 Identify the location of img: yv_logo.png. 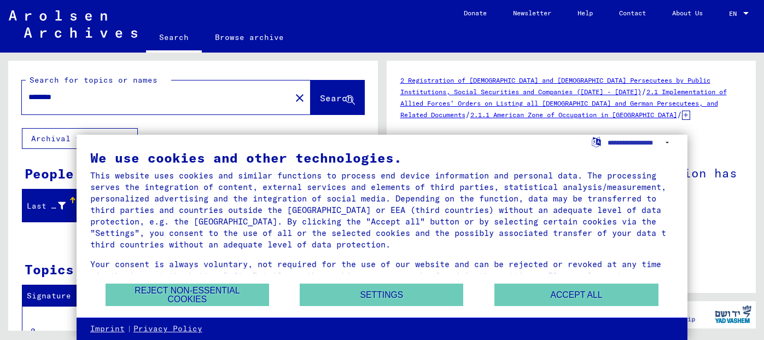
(733, 314).